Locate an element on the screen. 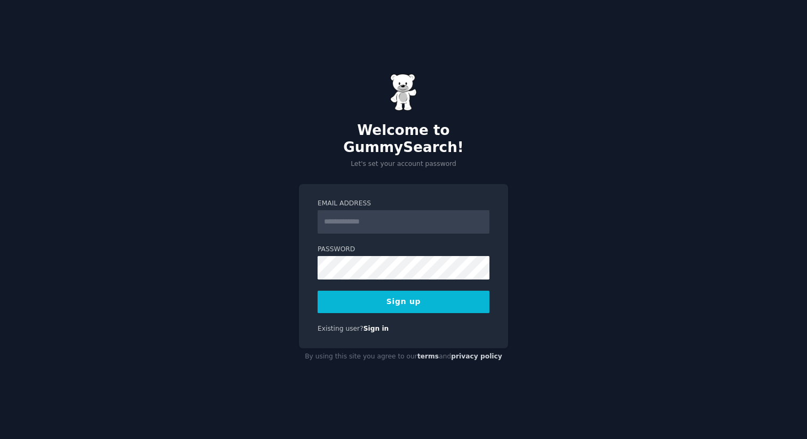 The width and height of the screenshot is (807, 439). div: By using this site you agree to our and is located at coordinates (404, 357).